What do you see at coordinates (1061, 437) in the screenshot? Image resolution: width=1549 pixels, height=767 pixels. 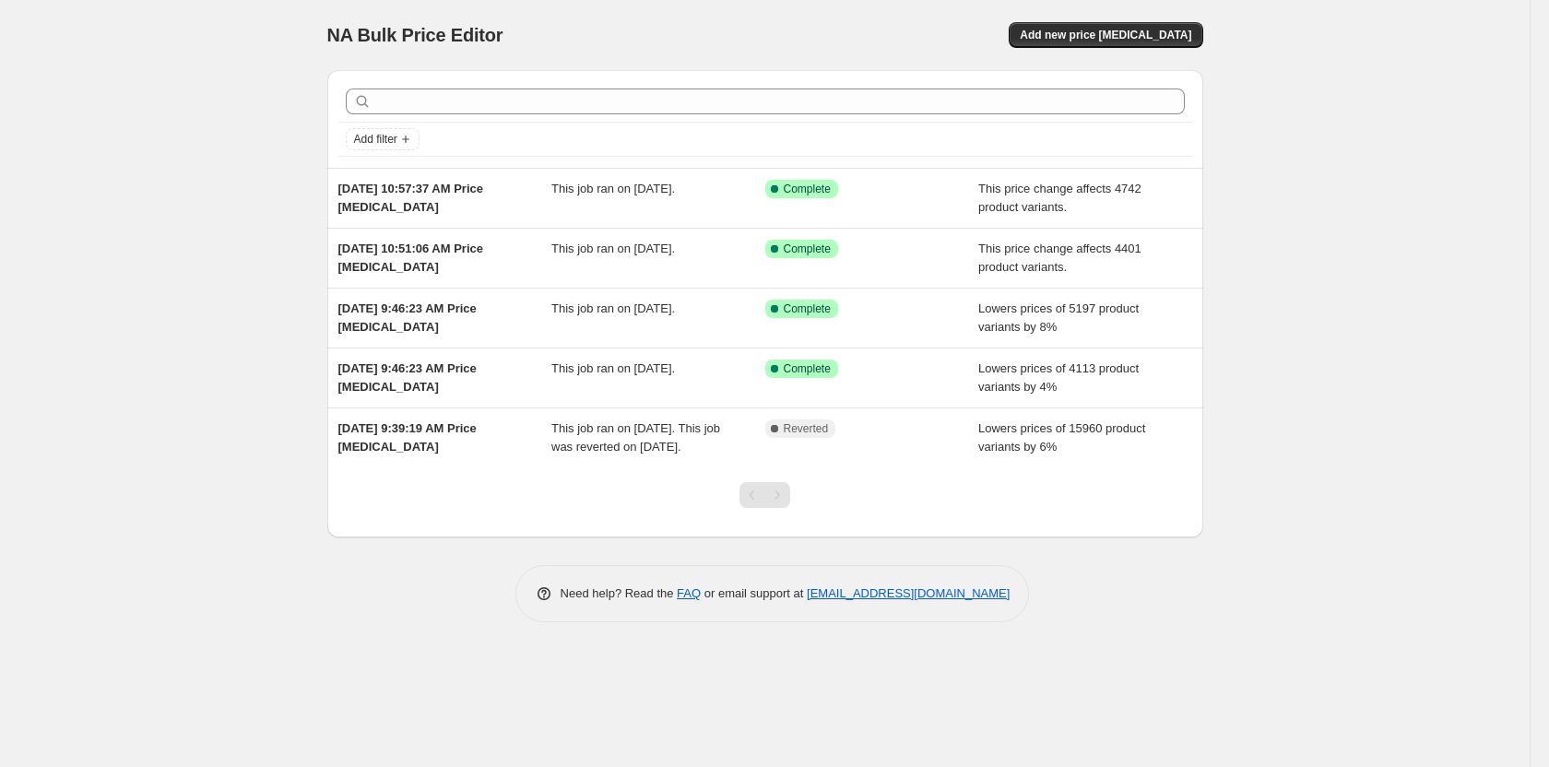 I see `span: Lowers prices of 15960 product variants by 6%` at bounding box center [1061, 437].